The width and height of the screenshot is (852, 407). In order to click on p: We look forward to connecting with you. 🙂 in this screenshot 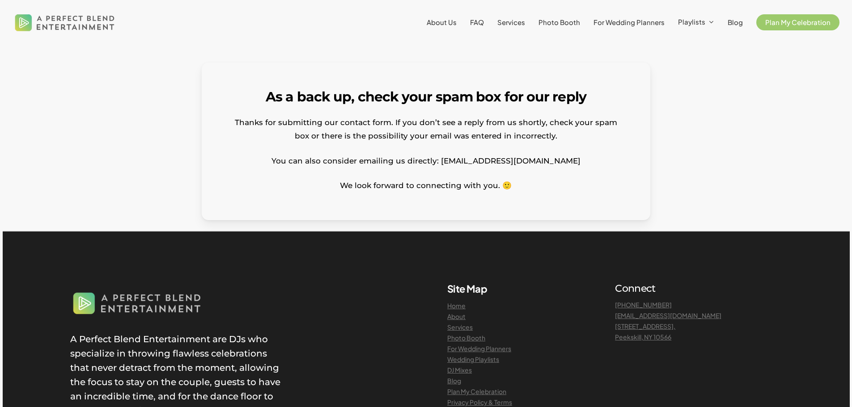, I will do `click(426, 186)`.